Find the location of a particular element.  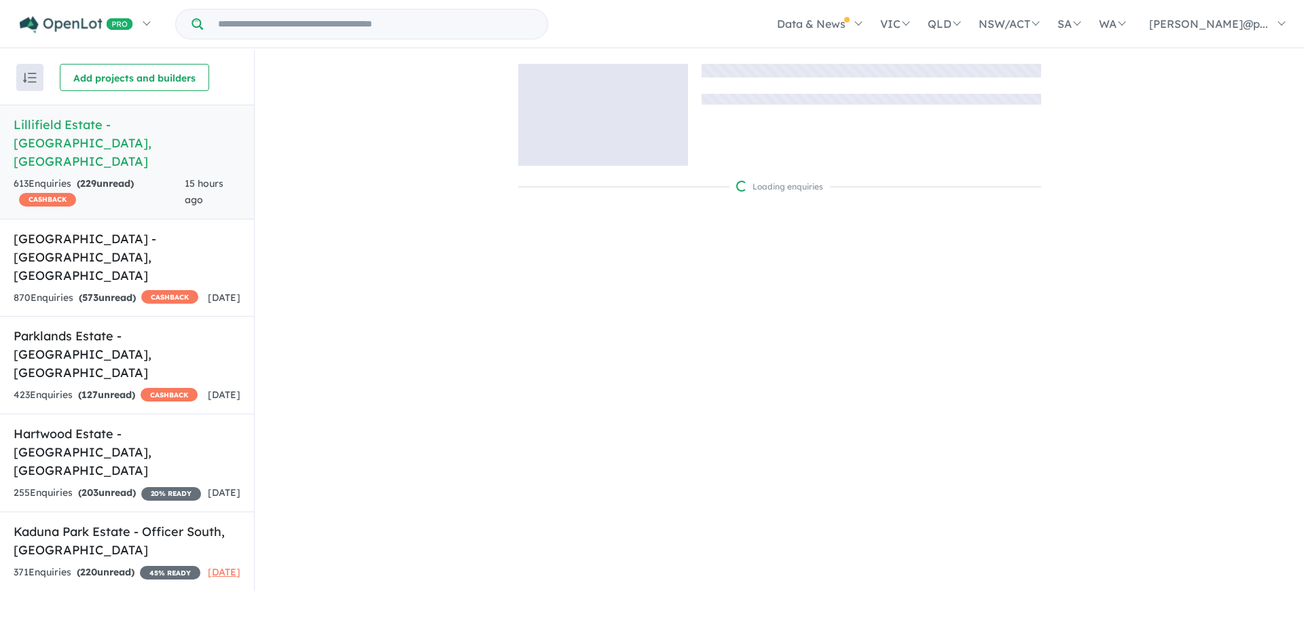

img: sort.svg is located at coordinates (30, 77).